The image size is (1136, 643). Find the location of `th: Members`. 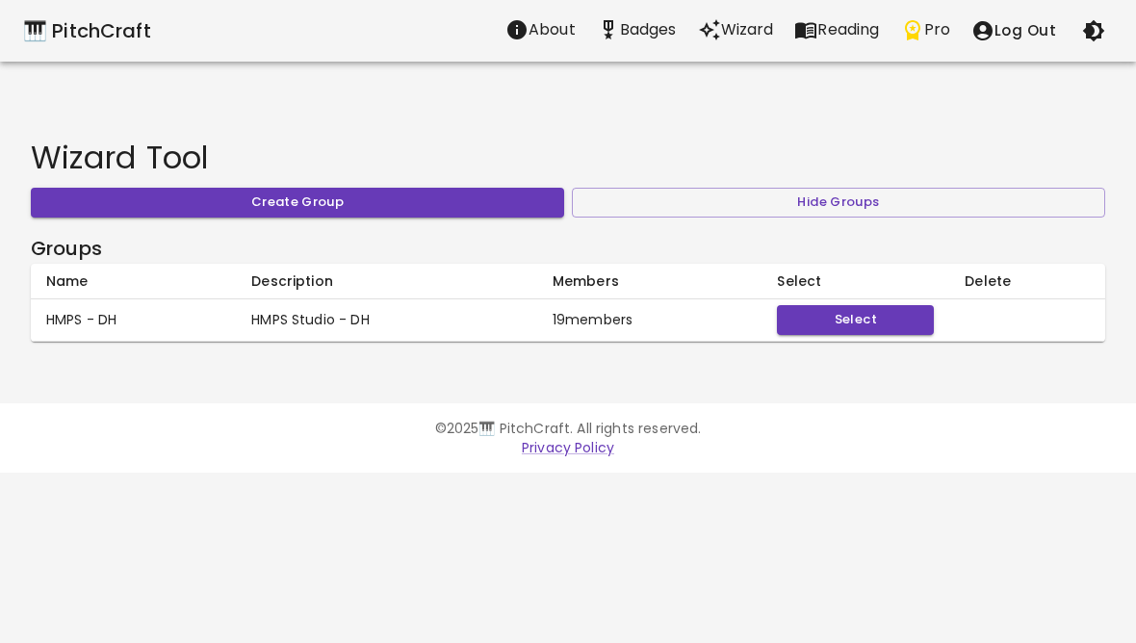

th: Members is located at coordinates (650, 281).